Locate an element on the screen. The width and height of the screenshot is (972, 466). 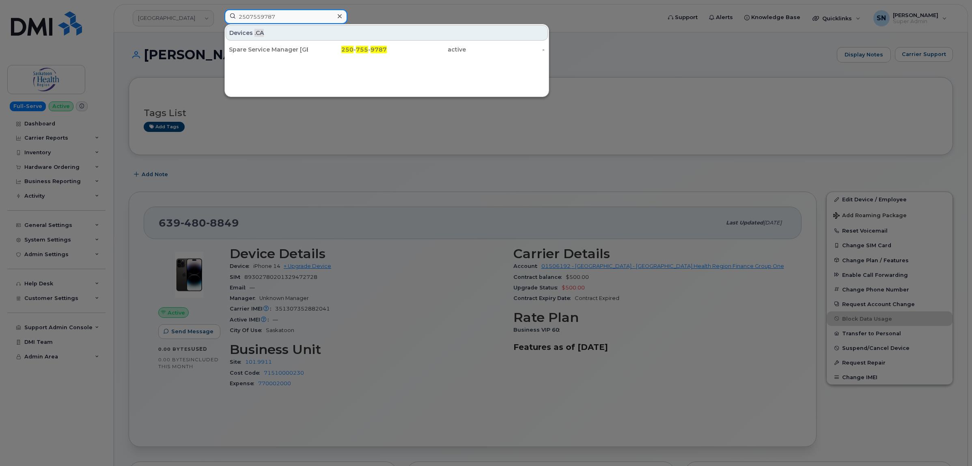
div: Devices is located at coordinates (387, 33).